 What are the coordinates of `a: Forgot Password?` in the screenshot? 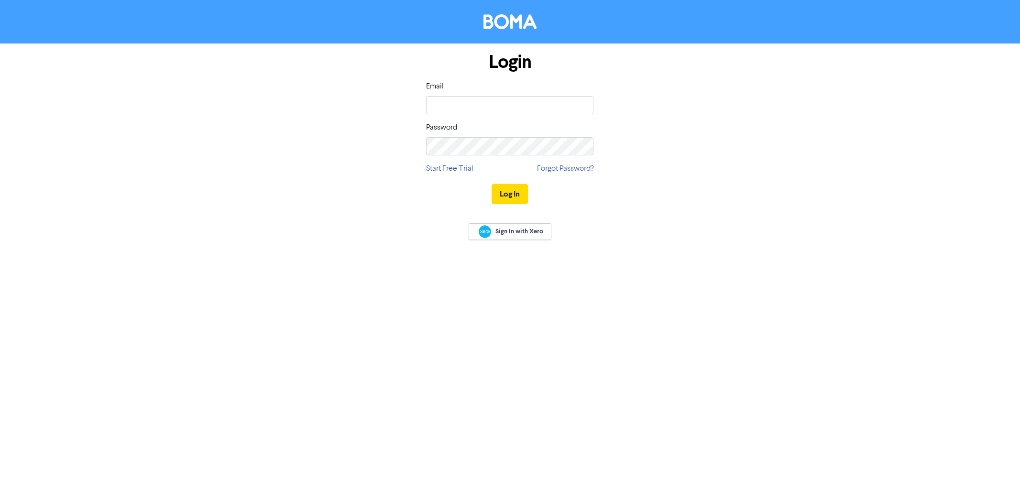 It's located at (565, 169).